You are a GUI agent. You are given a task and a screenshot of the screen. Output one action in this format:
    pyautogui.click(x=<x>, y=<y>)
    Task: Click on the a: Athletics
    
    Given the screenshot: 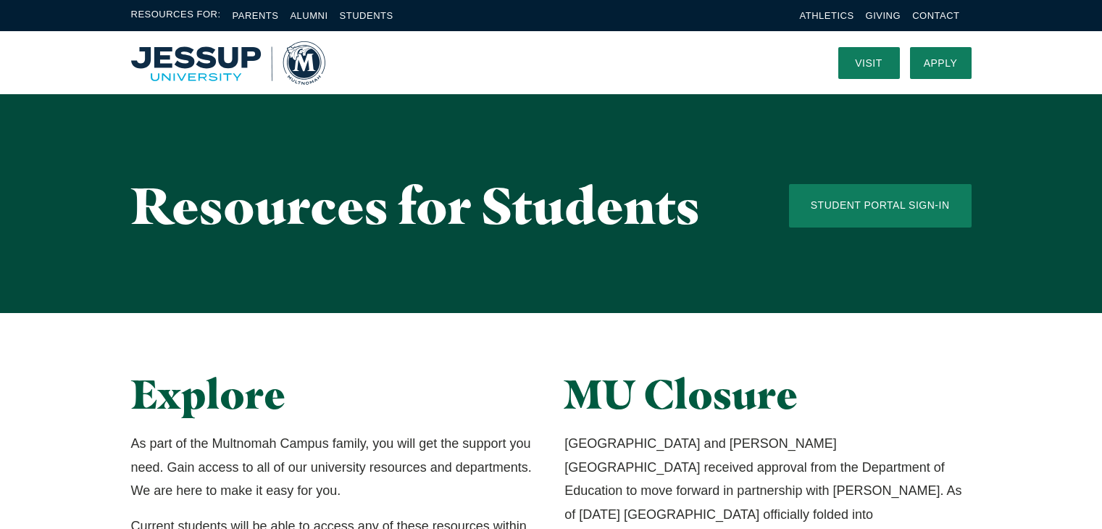 What is the action you would take?
    pyautogui.click(x=827, y=15)
    